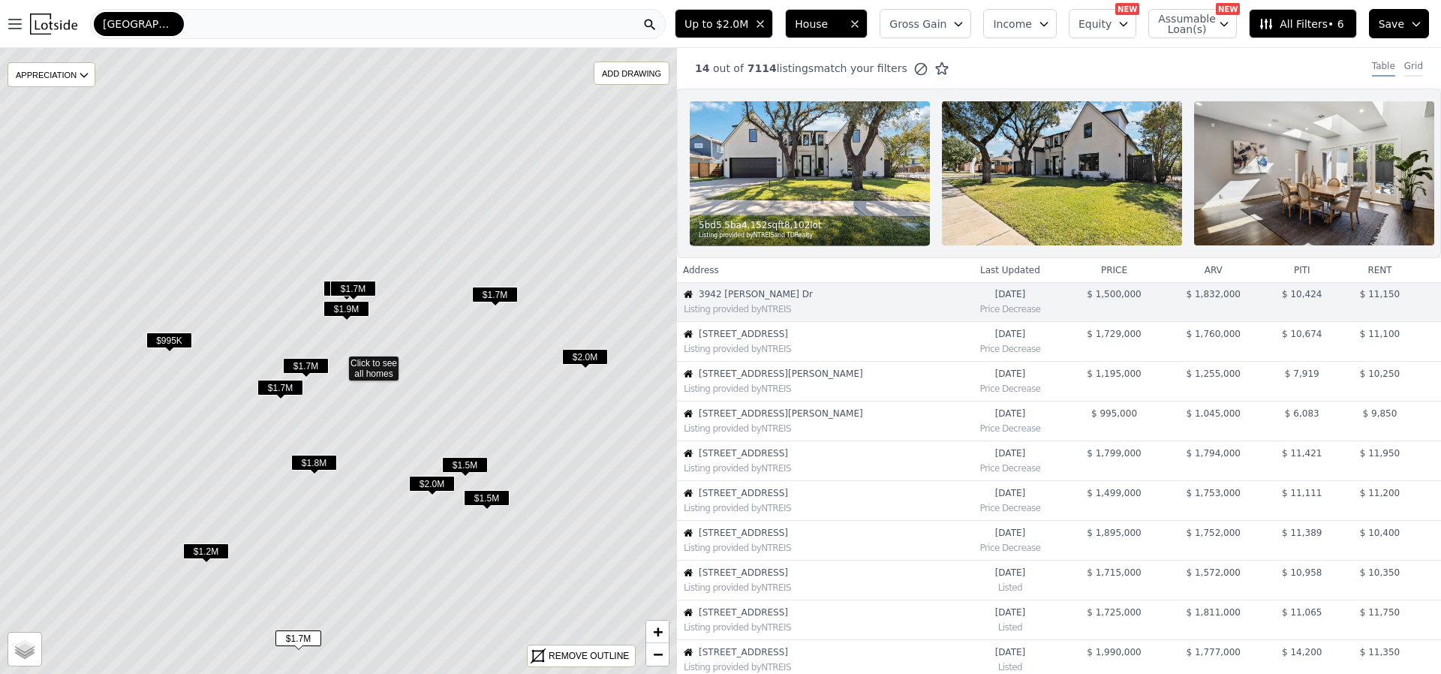 The width and height of the screenshot is (1441, 674). What do you see at coordinates (588, 656) in the screenshot?
I see `div: REMOVE OUTLINE` at bounding box center [588, 656].